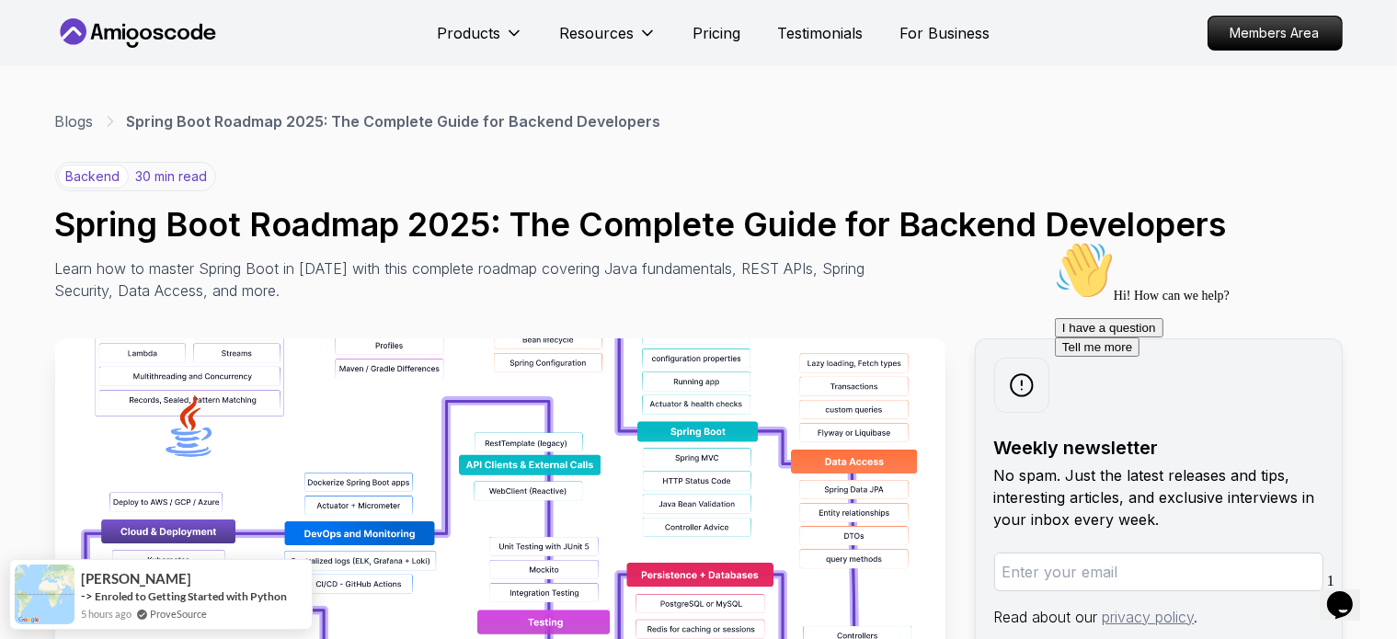  I want to click on input: Enter your email, so click(1159, 572).